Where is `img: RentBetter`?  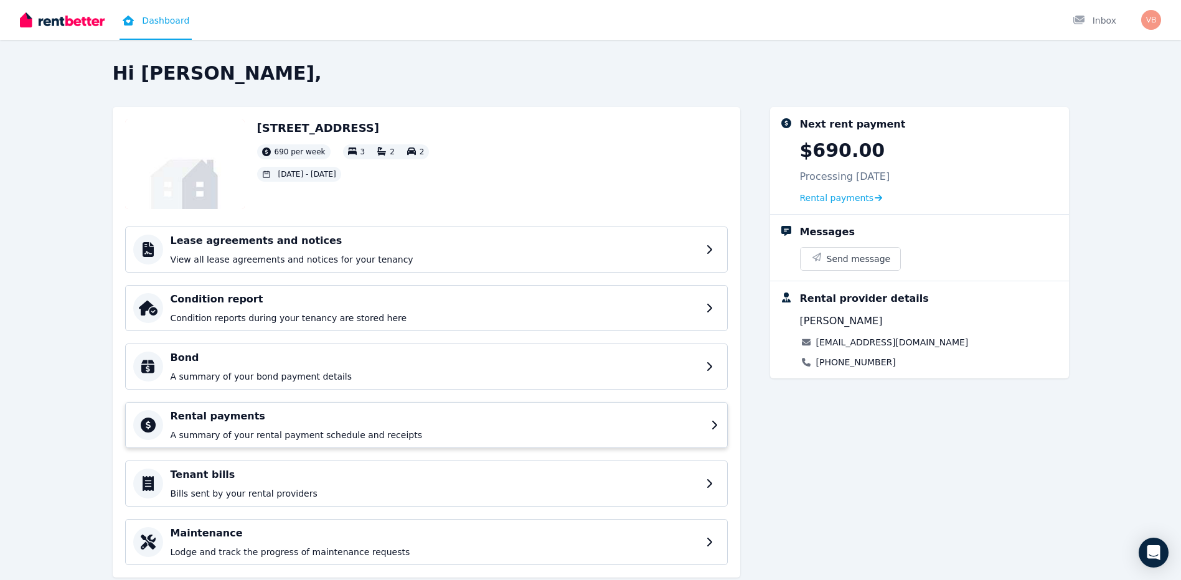
img: RentBetter is located at coordinates (62, 20).